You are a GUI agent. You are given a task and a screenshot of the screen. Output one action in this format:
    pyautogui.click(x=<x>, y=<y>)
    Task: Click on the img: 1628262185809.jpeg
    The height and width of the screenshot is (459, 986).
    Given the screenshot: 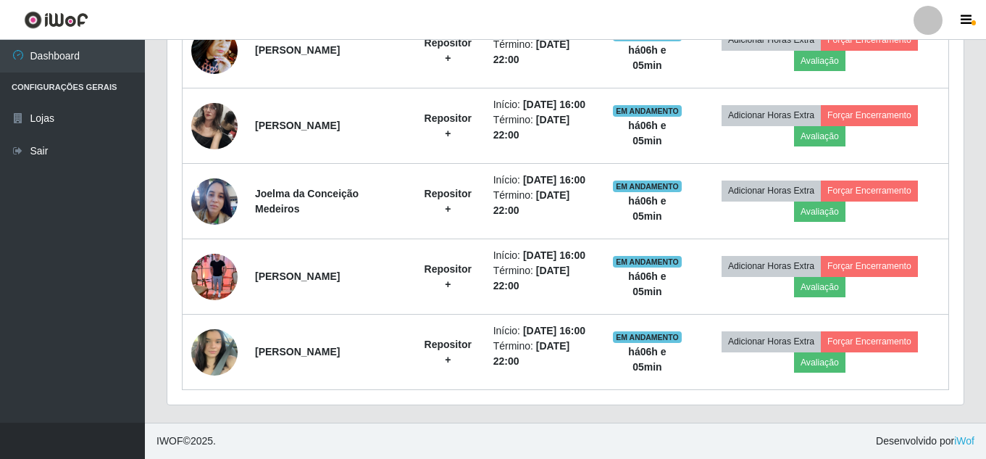 What is the action you would take?
    pyautogui.click(x=215, y=125)
    